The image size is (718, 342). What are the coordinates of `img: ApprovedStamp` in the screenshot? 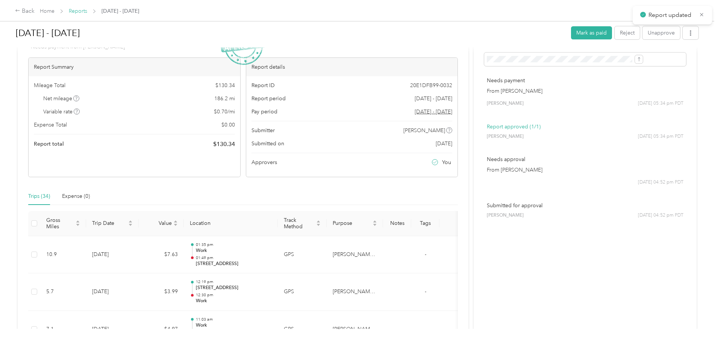 It's located at (243, 45).